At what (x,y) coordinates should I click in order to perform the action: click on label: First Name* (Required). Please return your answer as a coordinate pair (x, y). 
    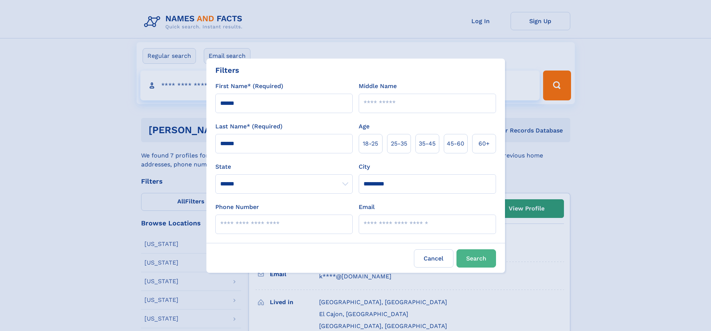
    Looking at the image, I should click on (249, 86).